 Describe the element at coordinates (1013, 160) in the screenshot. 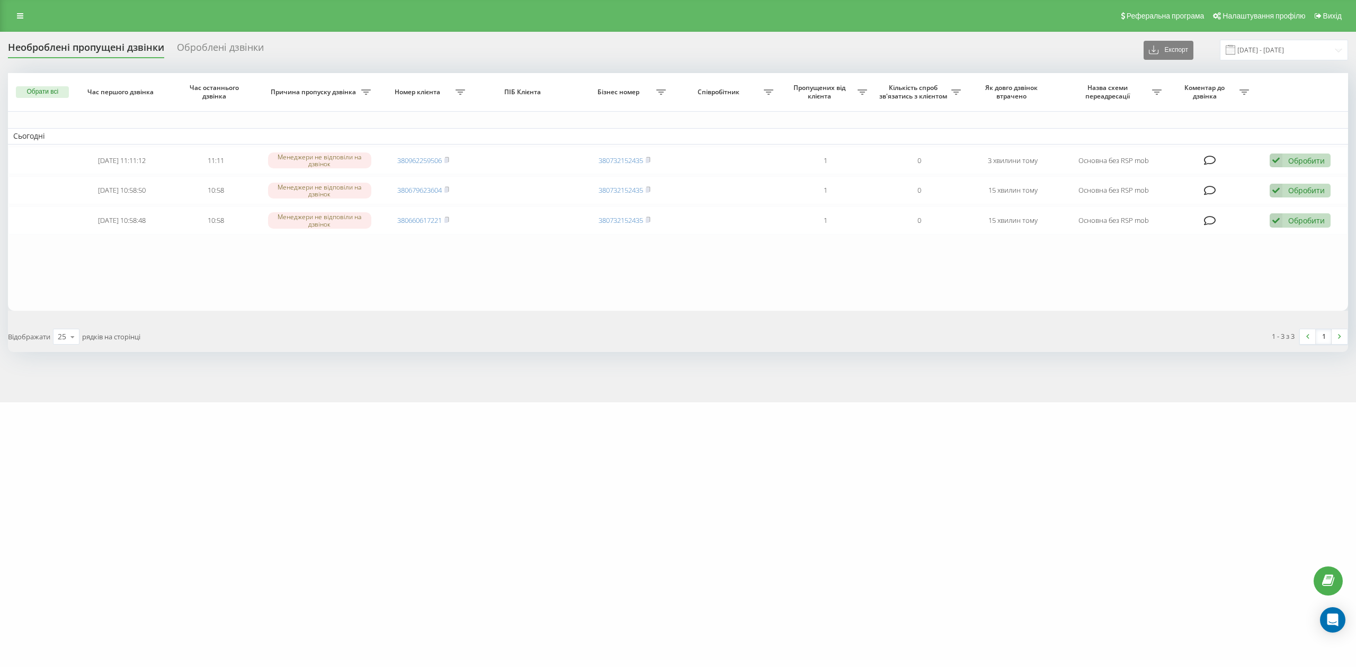

I see `td: 3 хвилини тому` at that location.